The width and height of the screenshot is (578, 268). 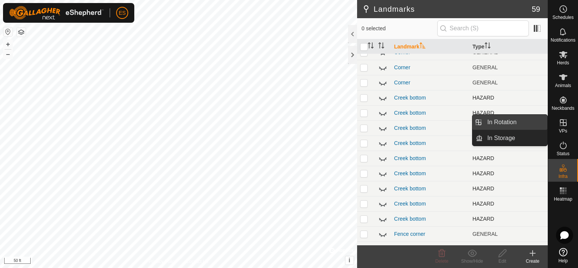 I want to click on span: ES, so click(x=122, y=13).